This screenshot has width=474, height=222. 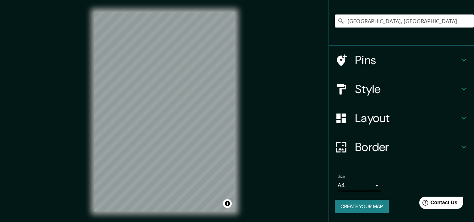 I want to click on div: Style, so click(x=401, y=89).